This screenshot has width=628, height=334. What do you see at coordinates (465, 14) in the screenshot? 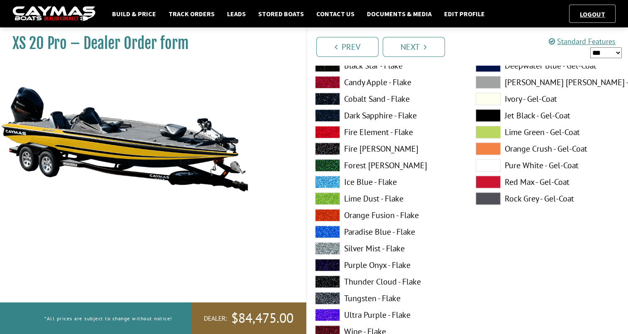
I see `a: Edit Profile` at bounding box center [465, 14].